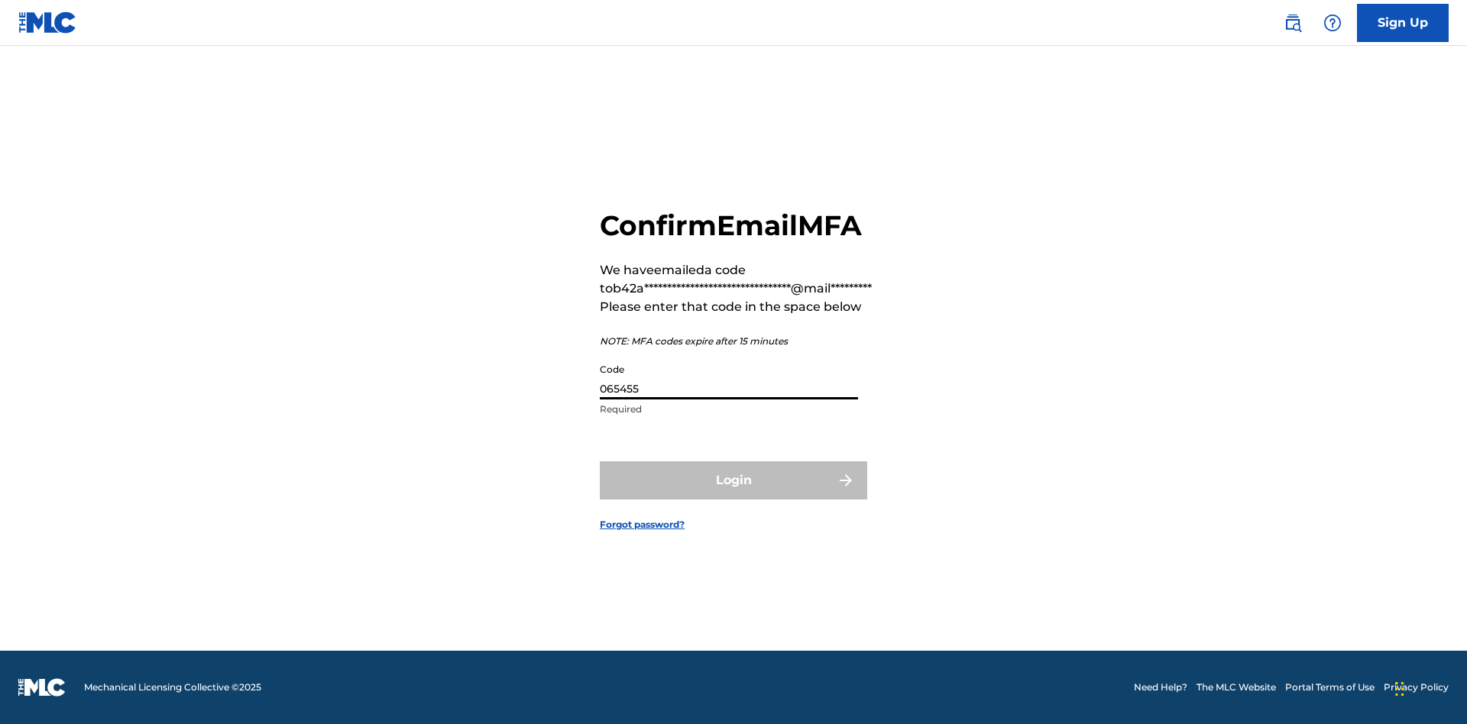  I want to click on img: help, so click(1332, 23).